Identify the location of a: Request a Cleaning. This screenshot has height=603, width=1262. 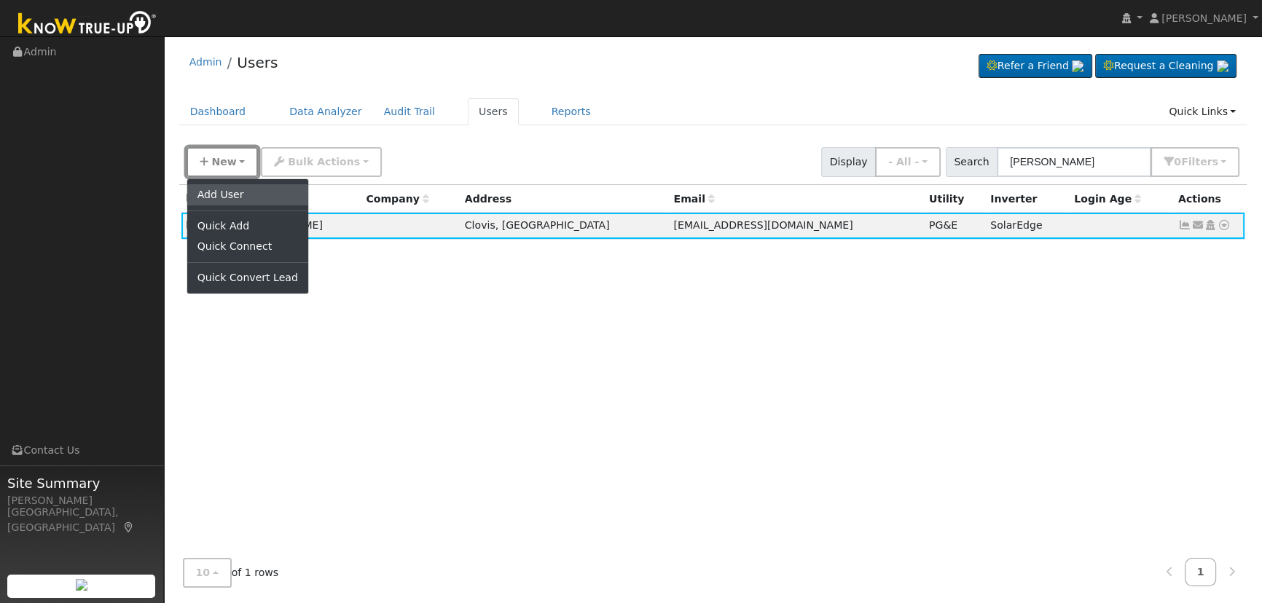
(1166, 66).